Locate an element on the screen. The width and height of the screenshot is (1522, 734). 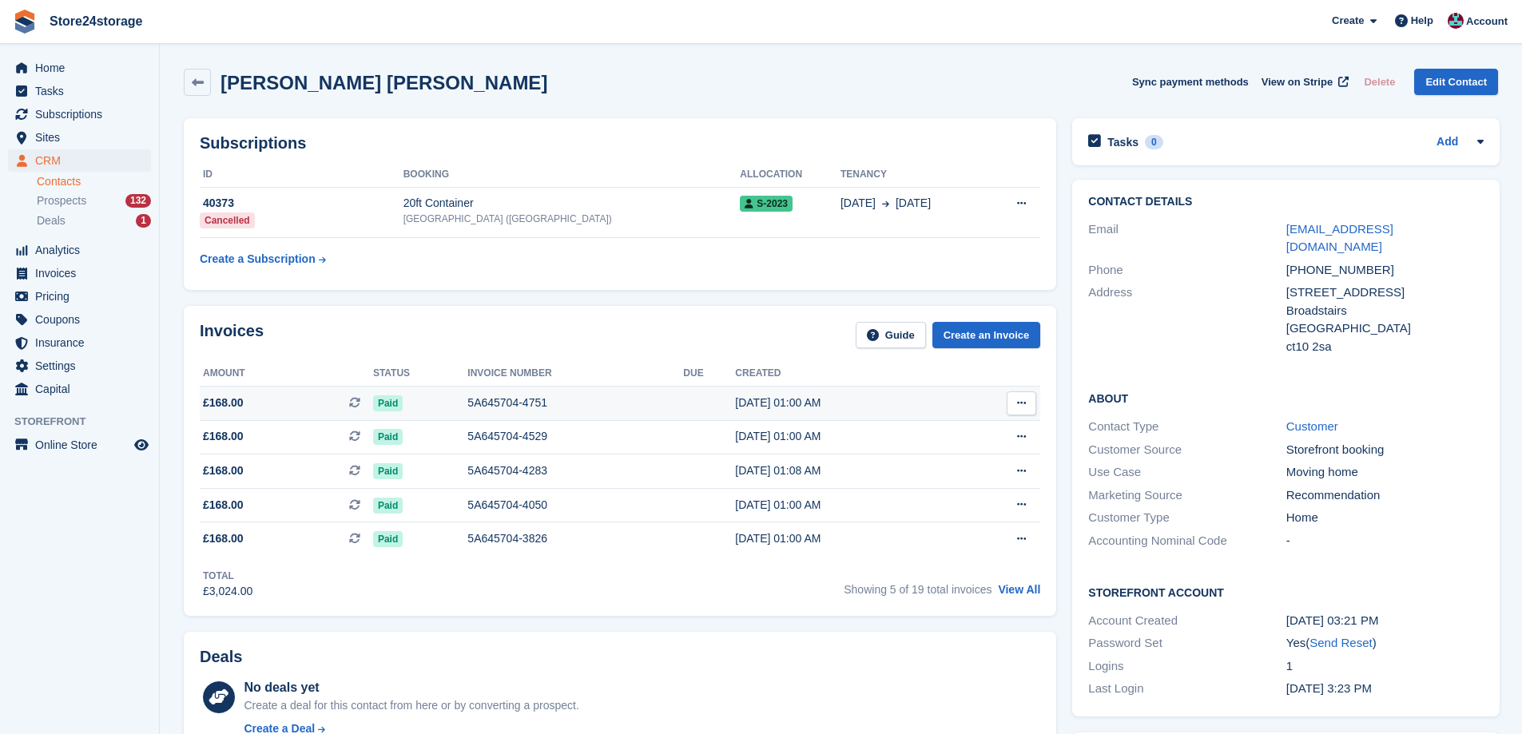
img: stora-icon-8386f47178a22dfd0bd8f6a31ec36ba5ce8667c1dd55bd0f319d3a0aa187defe.svg is located at coordinates (25, 22).